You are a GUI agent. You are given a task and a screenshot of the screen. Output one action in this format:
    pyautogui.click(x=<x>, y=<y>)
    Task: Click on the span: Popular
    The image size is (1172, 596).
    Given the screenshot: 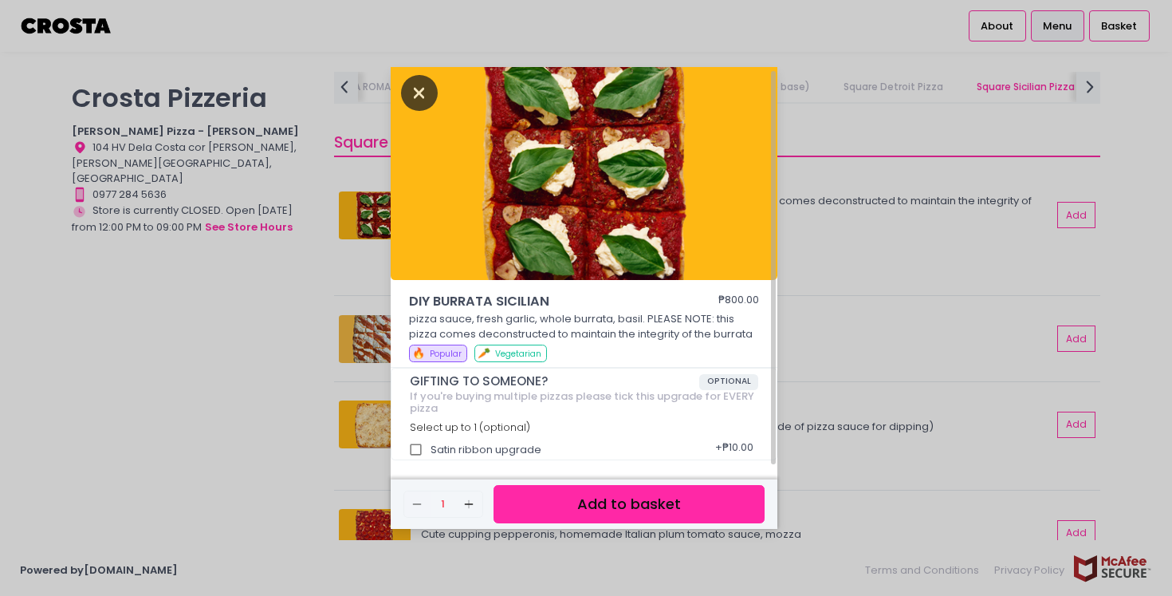 What is the action you would take?
    pyautogui.click(x=446, y=353)
    